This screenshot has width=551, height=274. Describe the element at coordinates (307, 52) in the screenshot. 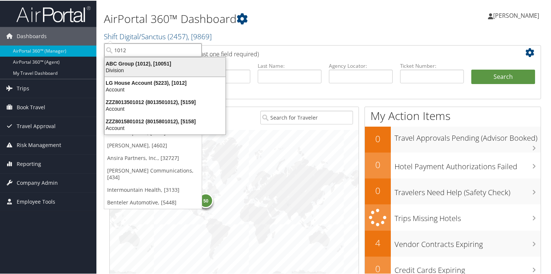

I see `h2: Airtinerary Lookup` at that location.